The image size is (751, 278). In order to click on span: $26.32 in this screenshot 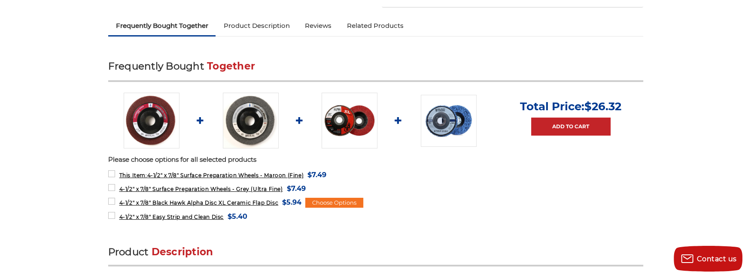, I will do `click(602, 106)`.